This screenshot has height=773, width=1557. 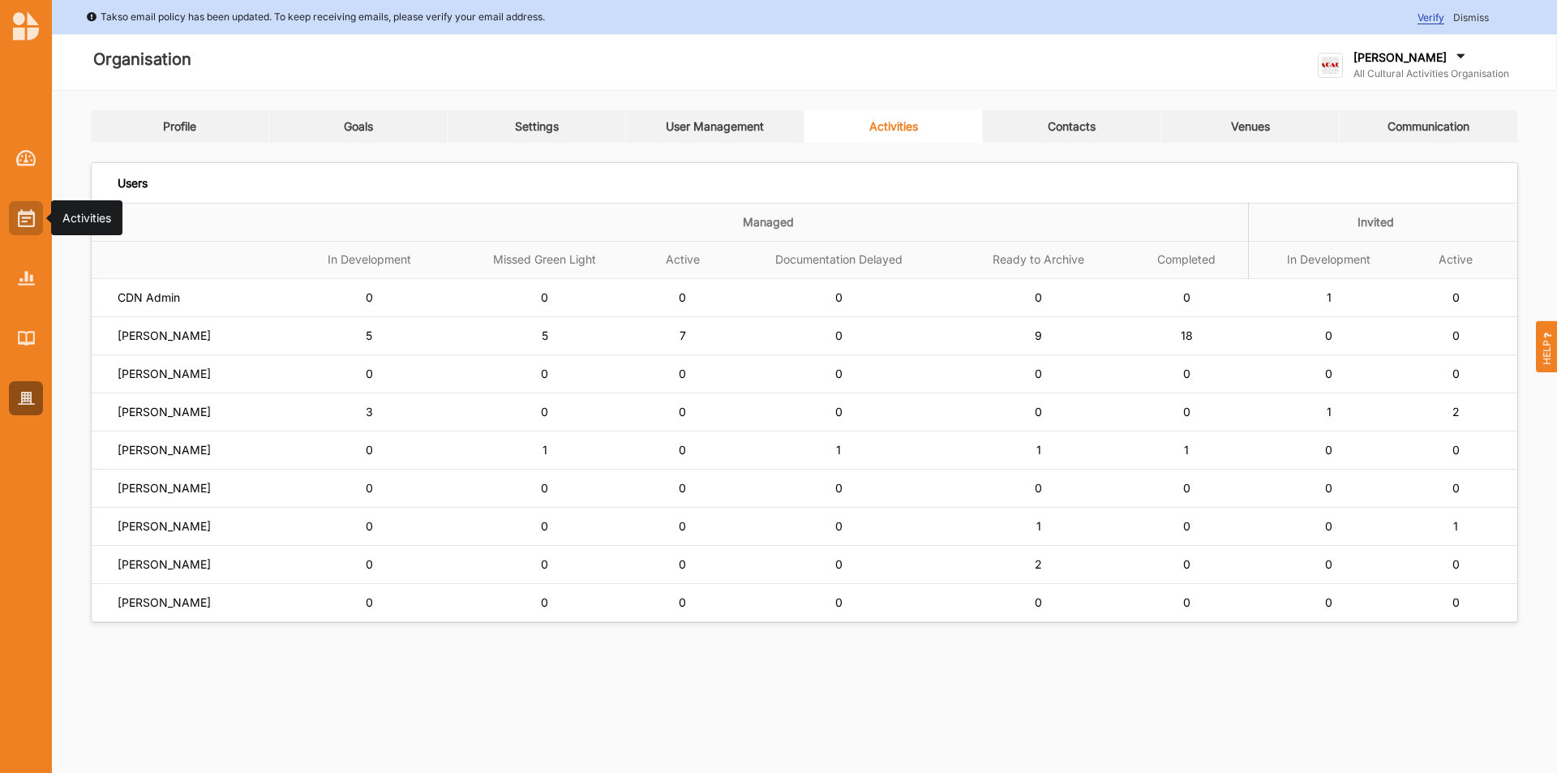 I want to click on label: Missed Green Light, so click(x=544, y=259).